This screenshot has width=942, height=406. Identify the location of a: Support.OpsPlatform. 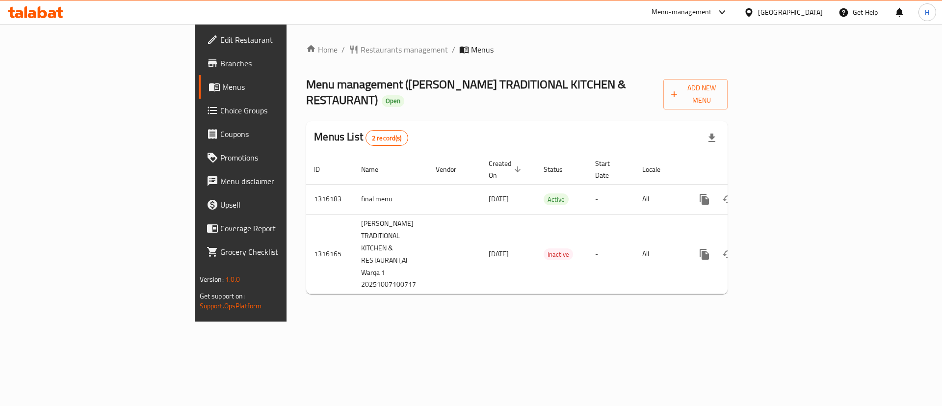
(231, 306).